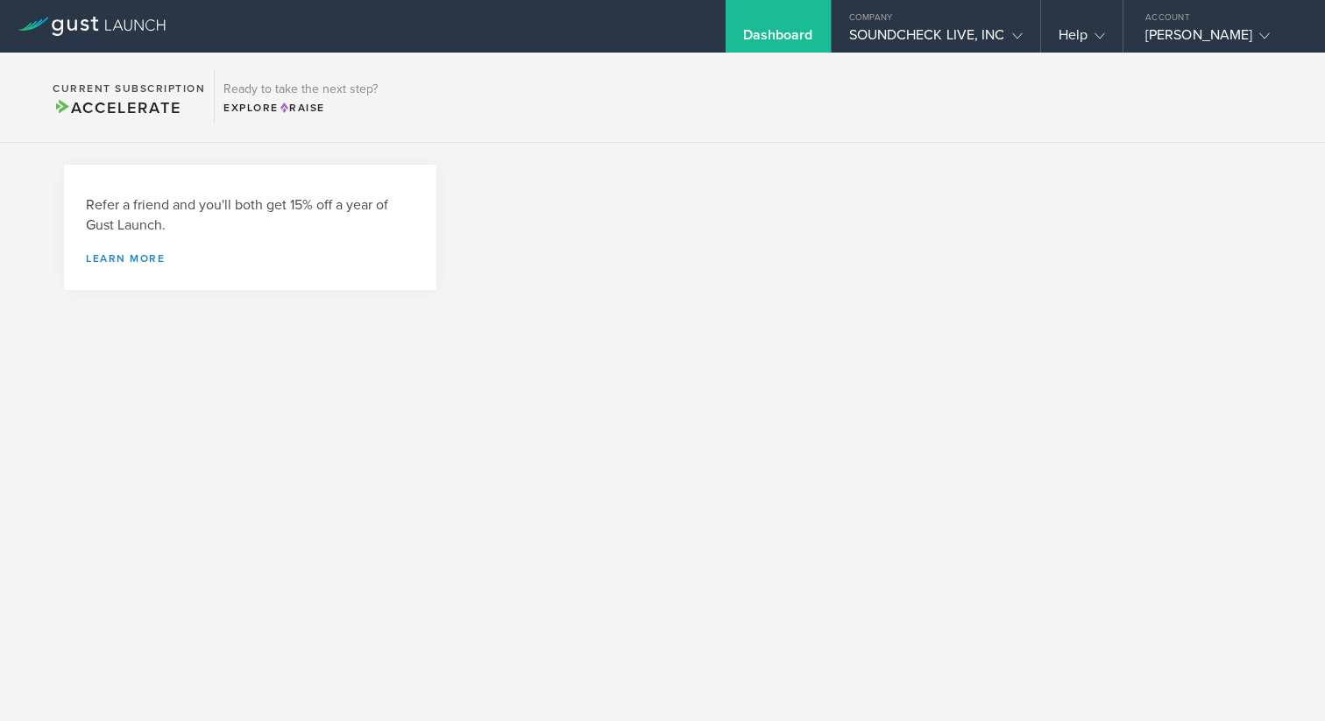 This screenshot has height=721, width=1325. What do you see at coordinates (250, 216) in the screenshot?
I see `h3: Refer a friend and you'll both get 15% off a year of Gust Launch.` at bounding box center [250, 216].